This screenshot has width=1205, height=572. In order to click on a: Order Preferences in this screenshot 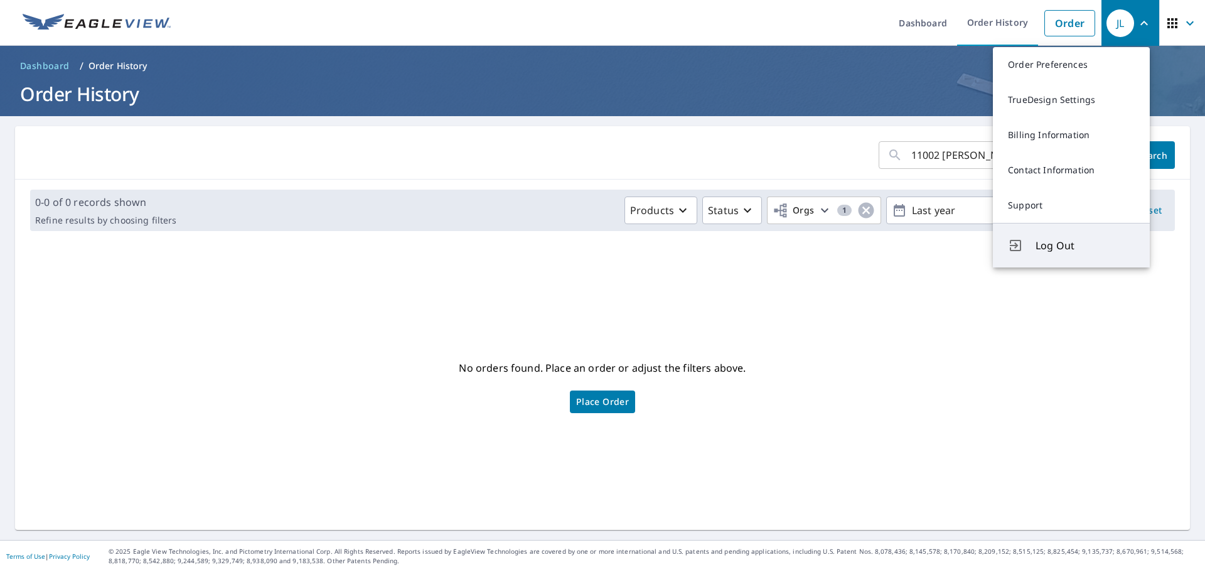, I will do `click(1071, 65)`.